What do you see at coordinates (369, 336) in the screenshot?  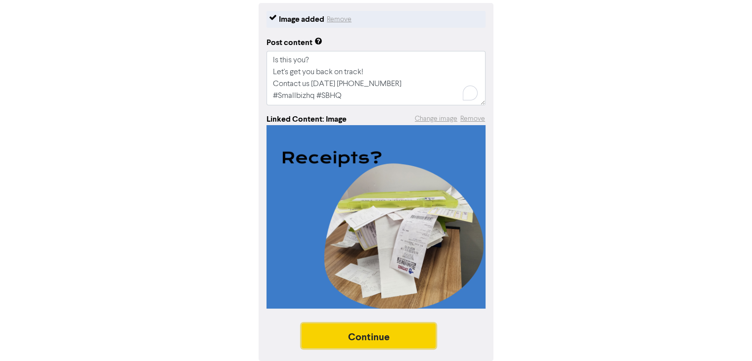 I see `button: Continue` at bounding box center [369, 336].